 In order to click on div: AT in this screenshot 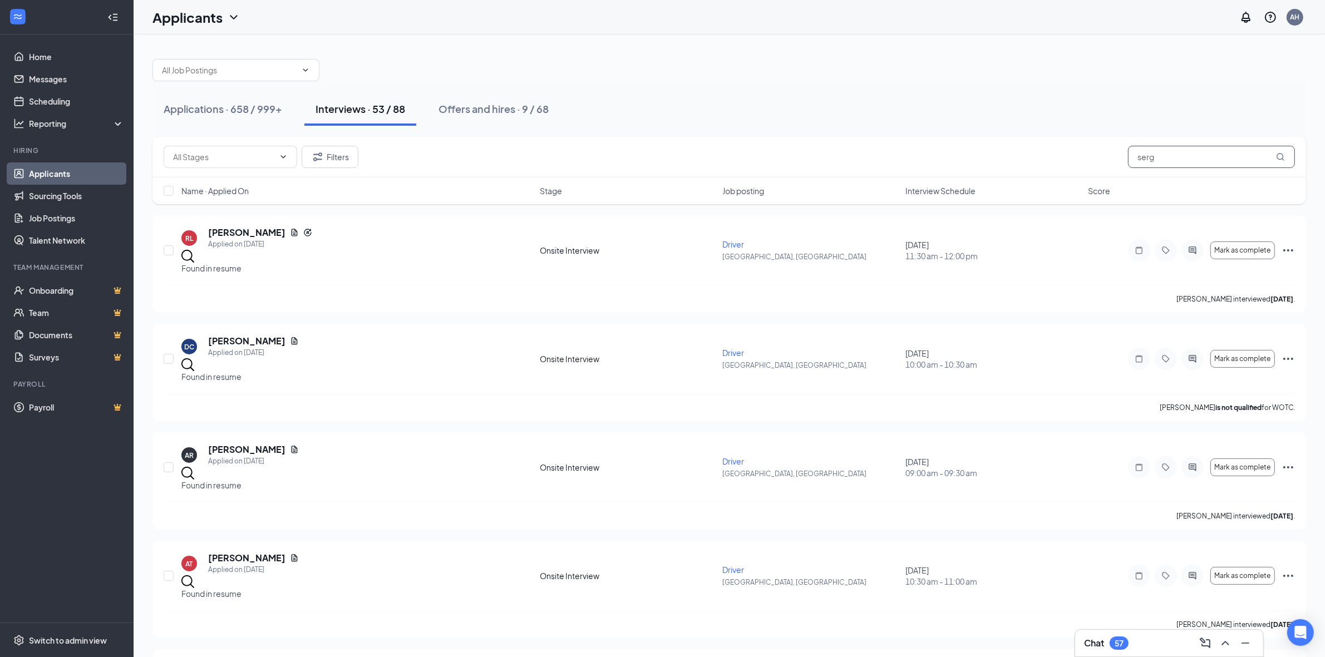, I will do `click(189, 564)`.